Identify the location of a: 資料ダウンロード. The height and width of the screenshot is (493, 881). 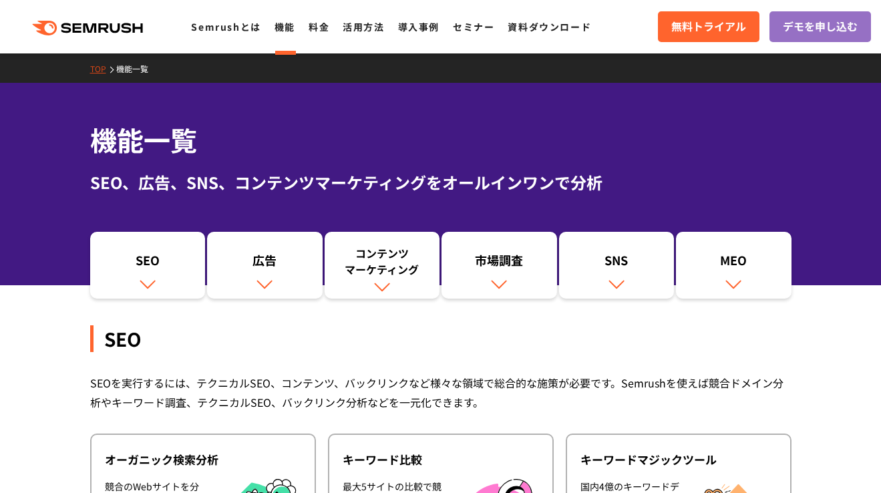
(549, 27).